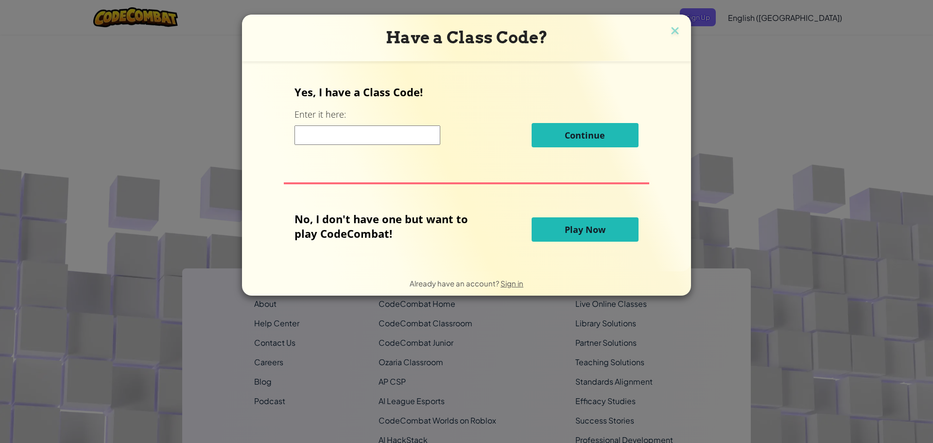 The width and height of the screenshot is (933, 443). What do you see at coordinates (467, 37) in the screenshot?
I see `span: Have a Class Code?` at bounding box center [467, 37].